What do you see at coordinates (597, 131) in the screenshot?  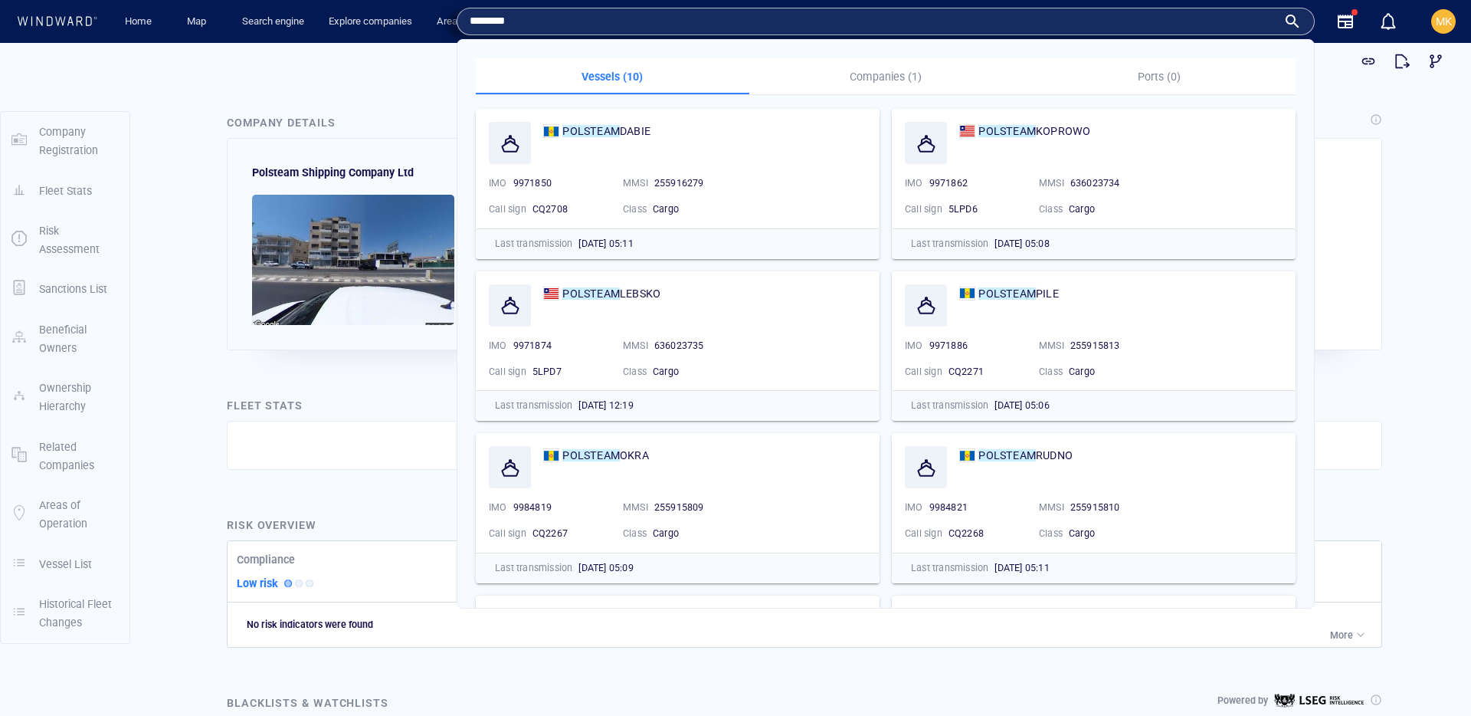 I see `a: POLSTEAMDABIE` at bounding box center [597, 131].